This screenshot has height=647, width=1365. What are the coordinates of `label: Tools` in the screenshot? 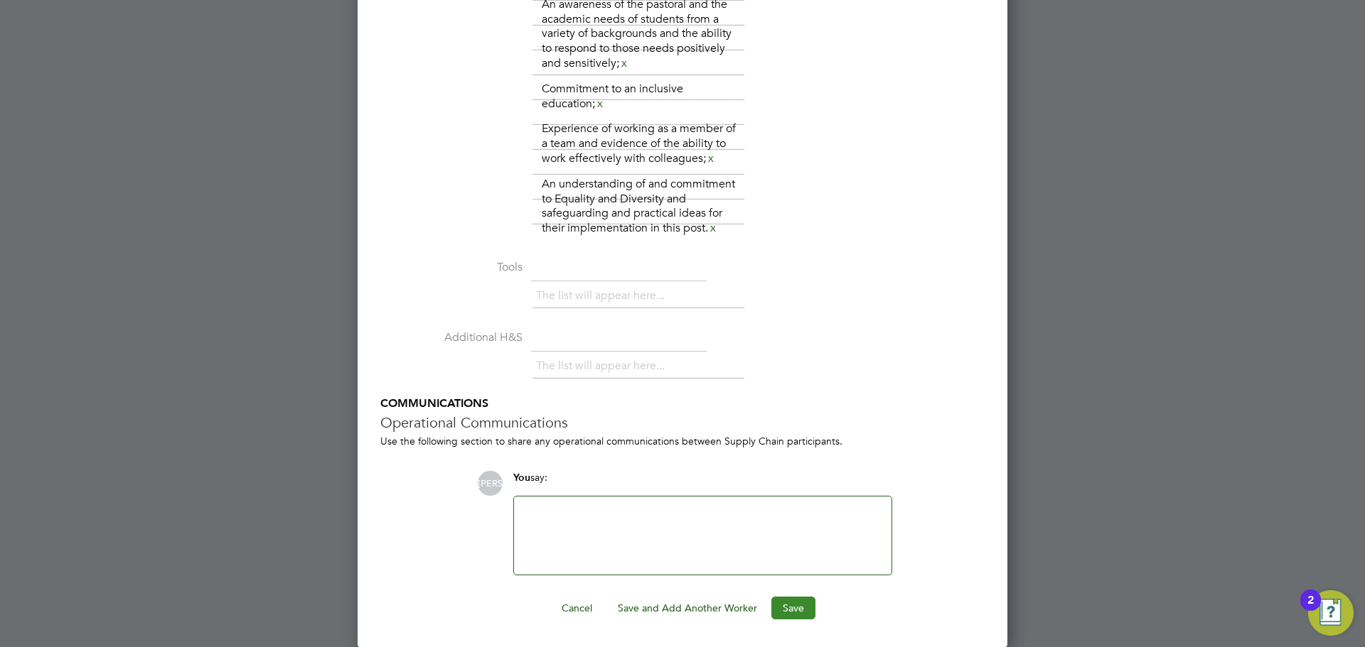 It's located at (451, 267).